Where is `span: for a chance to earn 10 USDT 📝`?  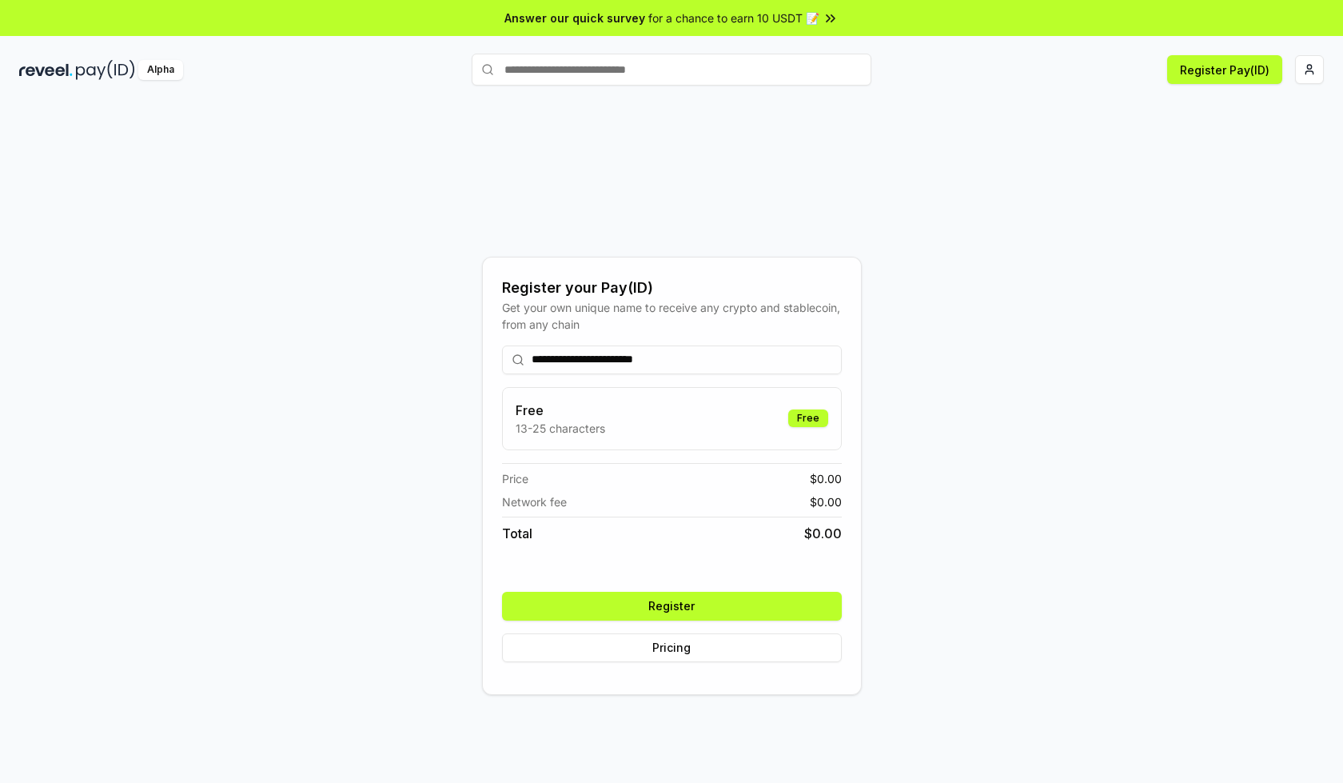
span: for a chance to earn 10 USDT 📝 is located at coordinates (734, 18).